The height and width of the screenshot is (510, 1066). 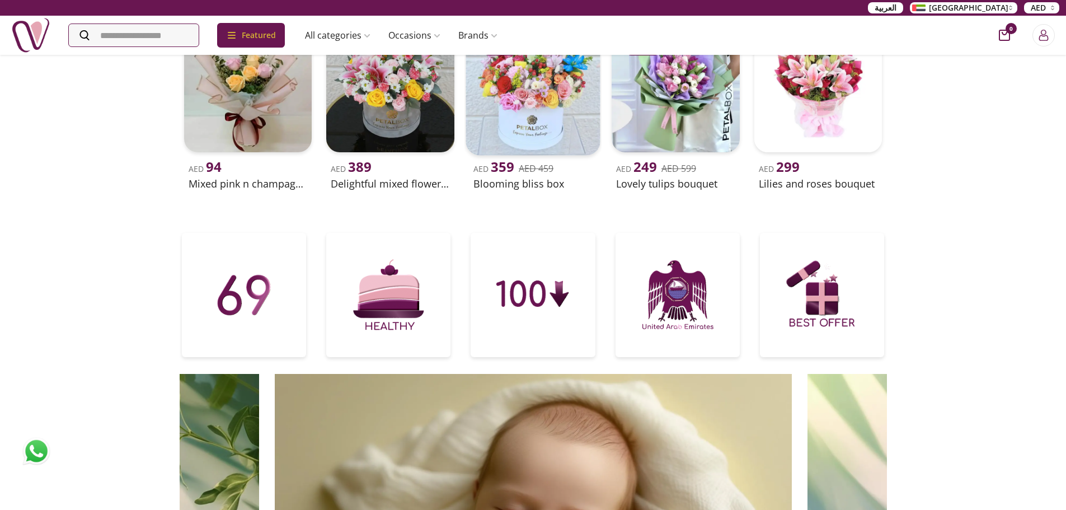 I want to click on span: 359, so click(x=502, y=166).